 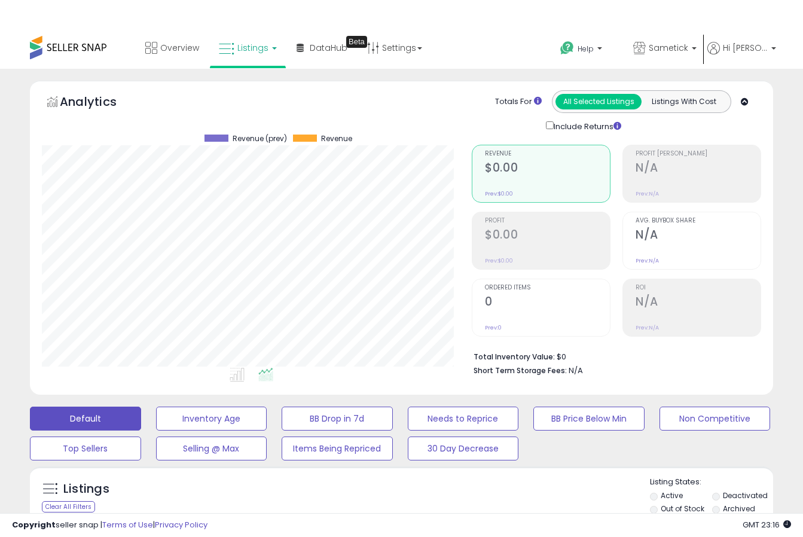 What do you see at coordinates (739, 508) in the screenshot?
I see `label: Archived` at bounding box center [739, 508].